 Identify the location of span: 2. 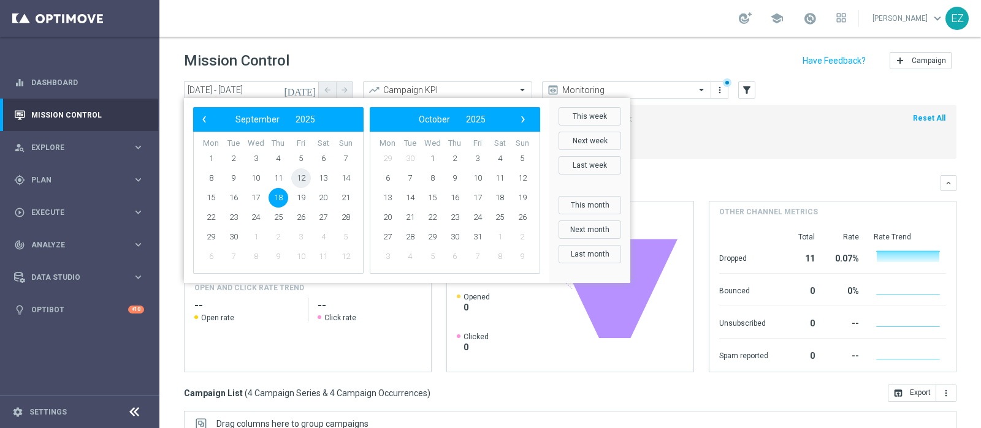
(522, 237).